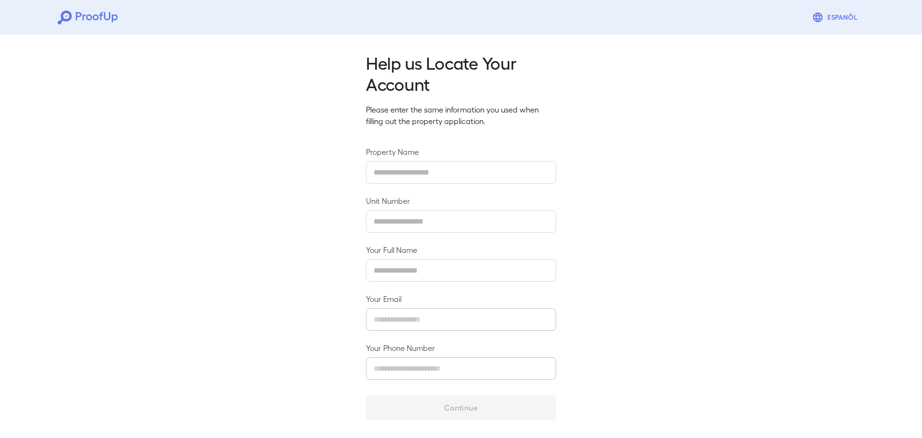  Describe the element at coordinates (461, 151) in the screenshot. I see `label: Property Name` at that location.